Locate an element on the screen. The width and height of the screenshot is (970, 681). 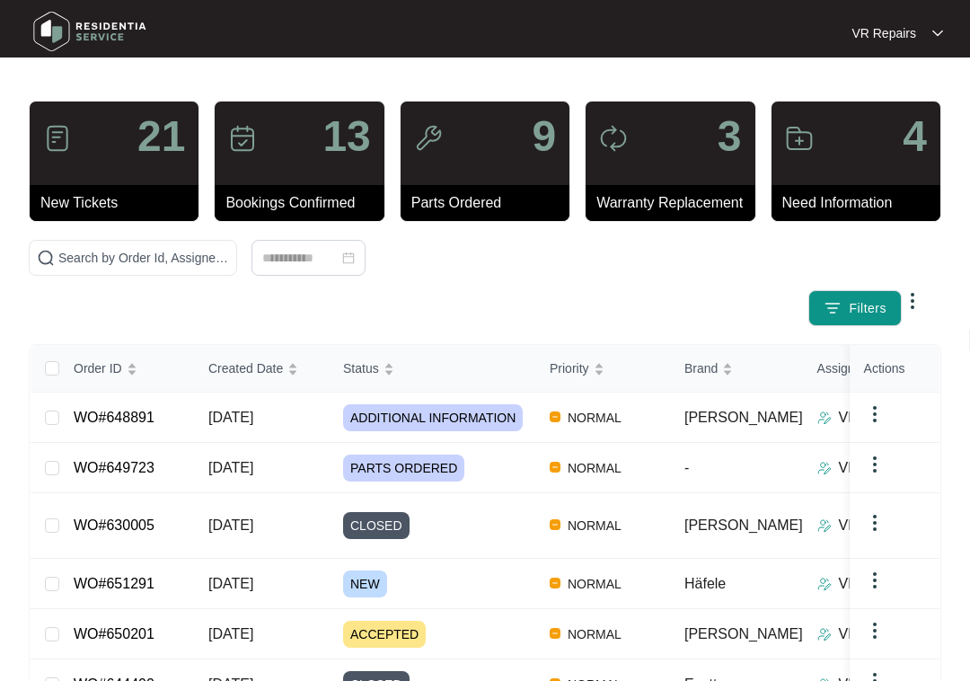
span: Filters is located at coordinates (868, 308).